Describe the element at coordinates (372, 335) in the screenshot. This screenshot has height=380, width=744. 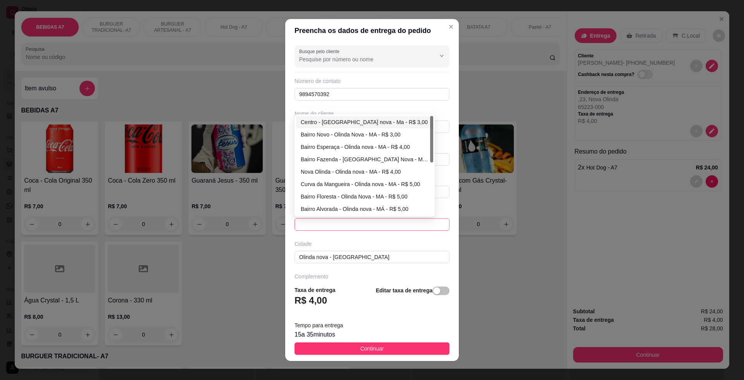
I see `div: 15 a 35 minutos` at that location.